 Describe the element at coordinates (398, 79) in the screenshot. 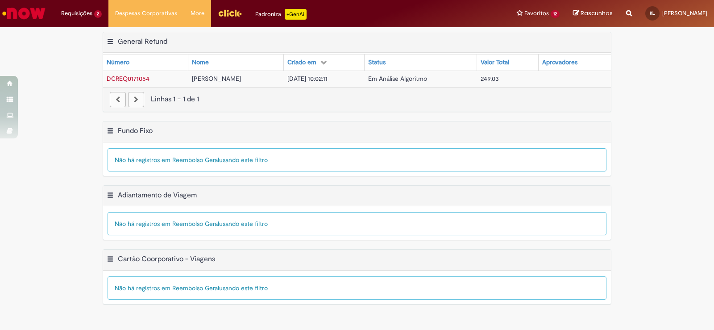

I see `span: Em Análise Algoritmo` at that location.